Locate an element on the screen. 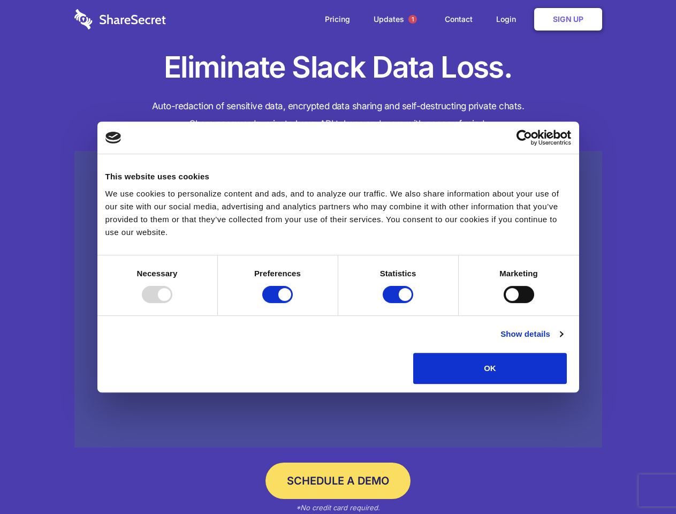  strong: Necessary is located at coordinates (157, 273).